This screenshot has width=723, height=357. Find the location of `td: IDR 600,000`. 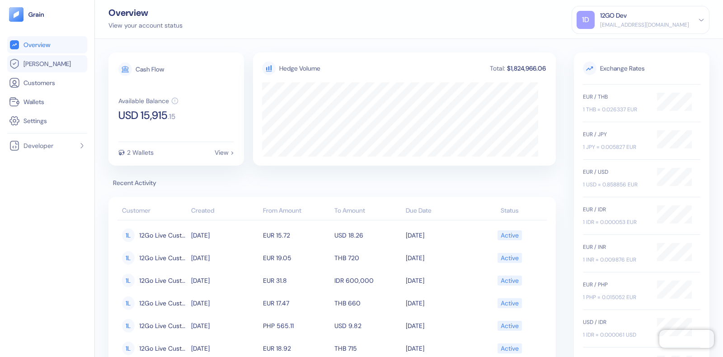

td: IDR 600,000 is located at coordinates (368, 280).